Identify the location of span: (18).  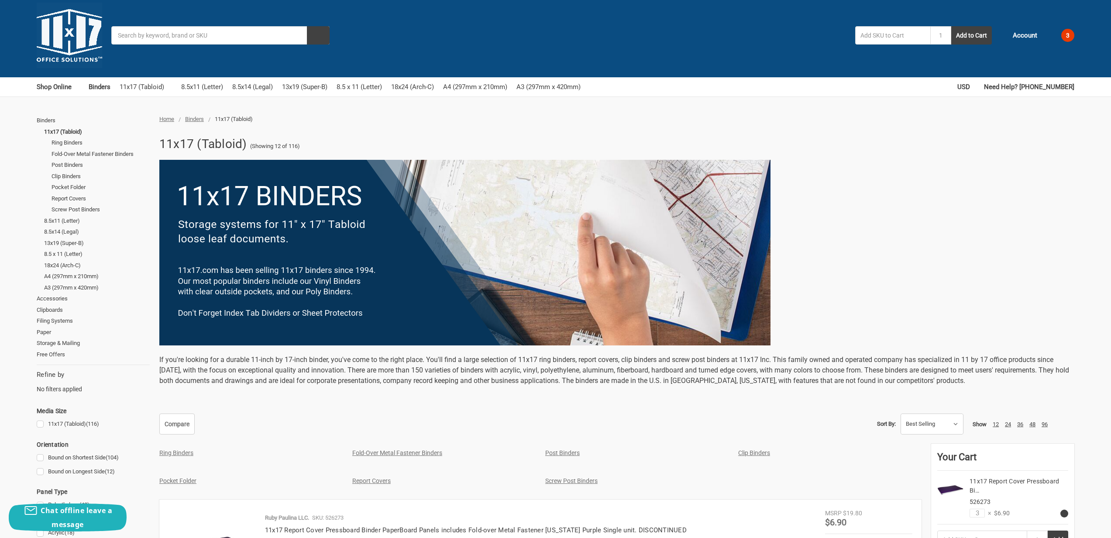
(69, 532).